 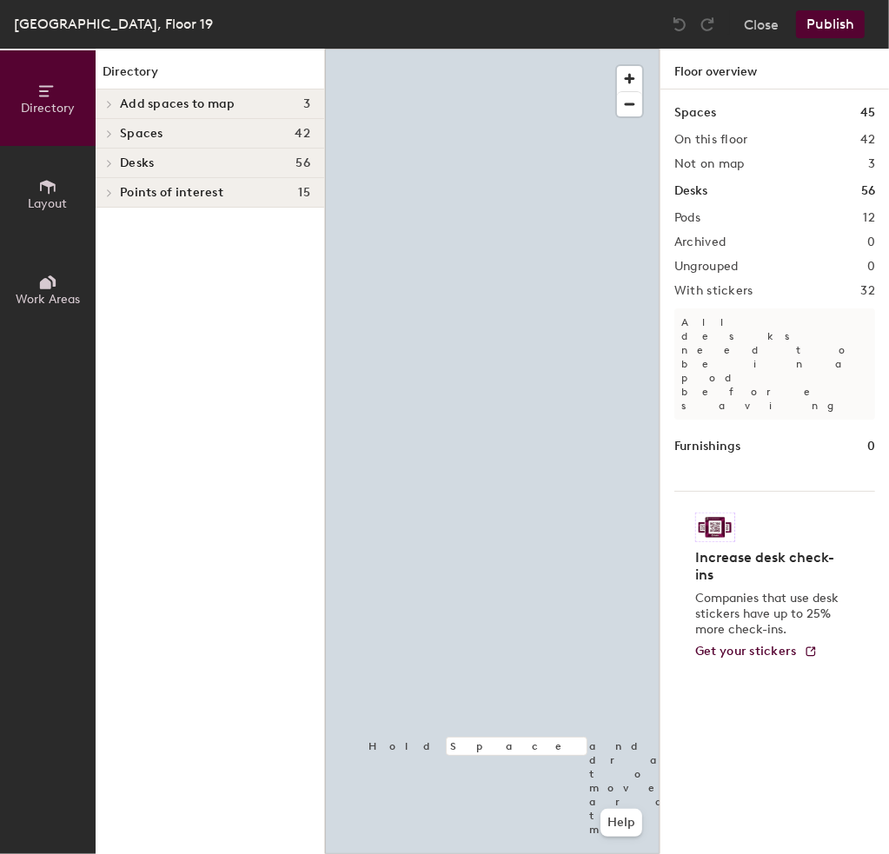 What do you see at coordinates (209, 76) in the screenshot?
I see `h1: Directory` at bounding box center [209, 76].